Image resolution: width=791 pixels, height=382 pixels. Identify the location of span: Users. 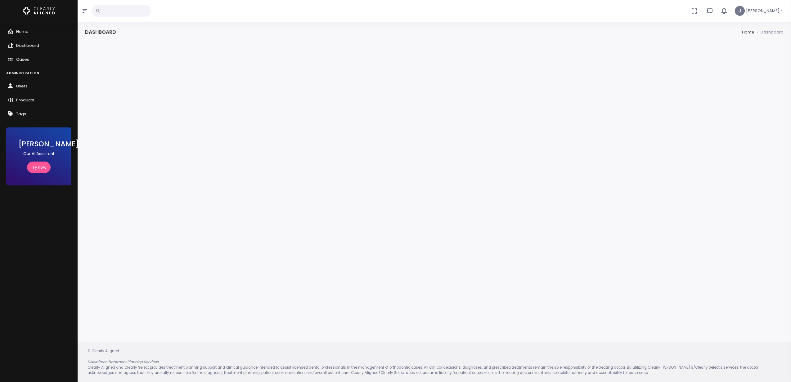
(22, 86).